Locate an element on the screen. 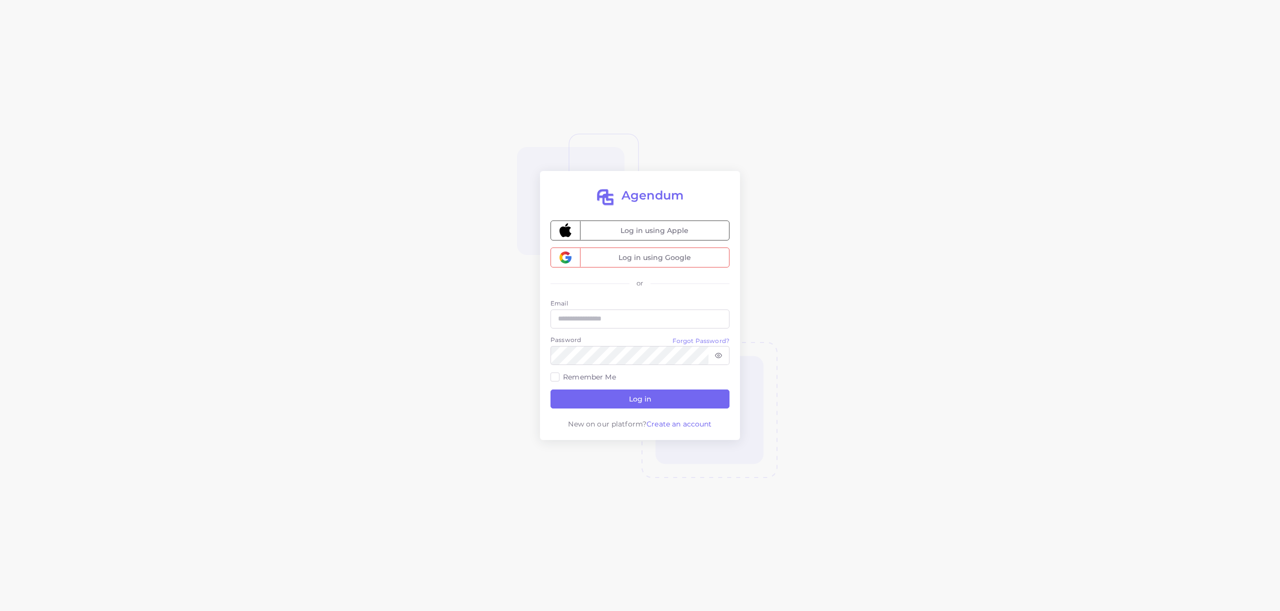  span: Create an account is located at coordinates (679, 424).